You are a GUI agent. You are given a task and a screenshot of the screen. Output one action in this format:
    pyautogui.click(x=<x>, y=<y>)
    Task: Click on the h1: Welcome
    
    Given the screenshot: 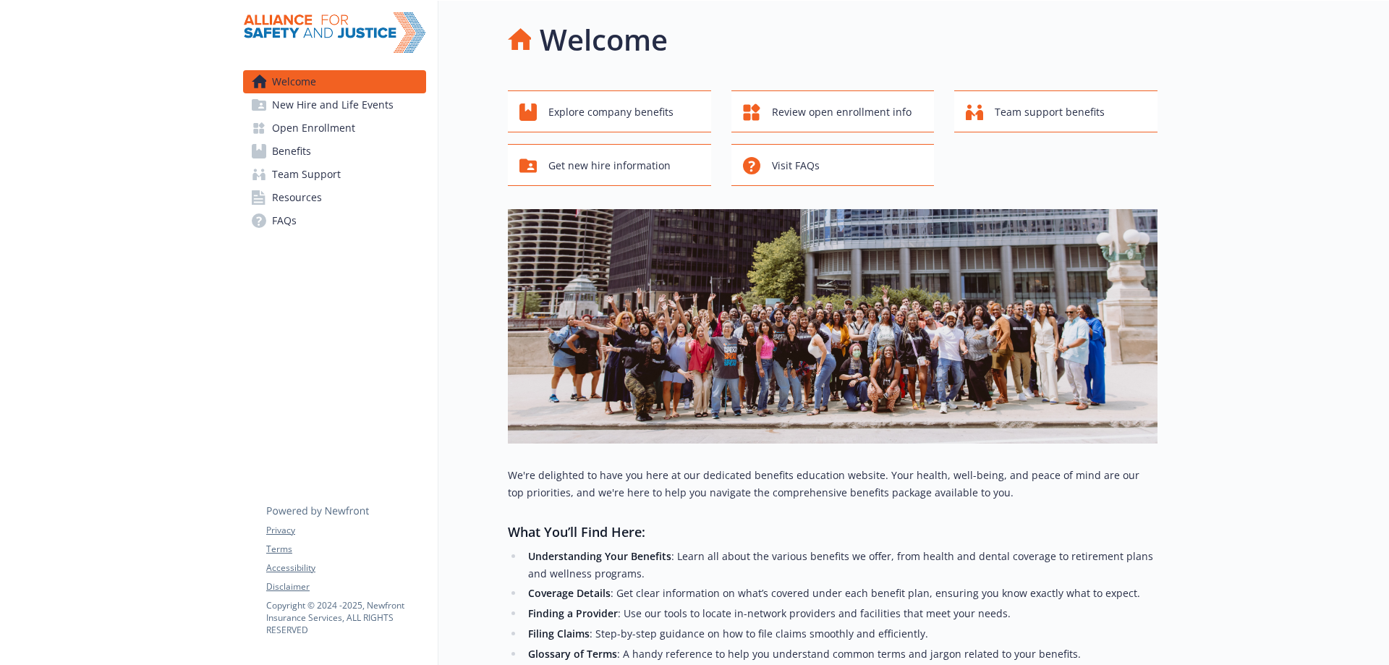 What is the action you would take?
    pyautogui.click(x=604, y=40)
    